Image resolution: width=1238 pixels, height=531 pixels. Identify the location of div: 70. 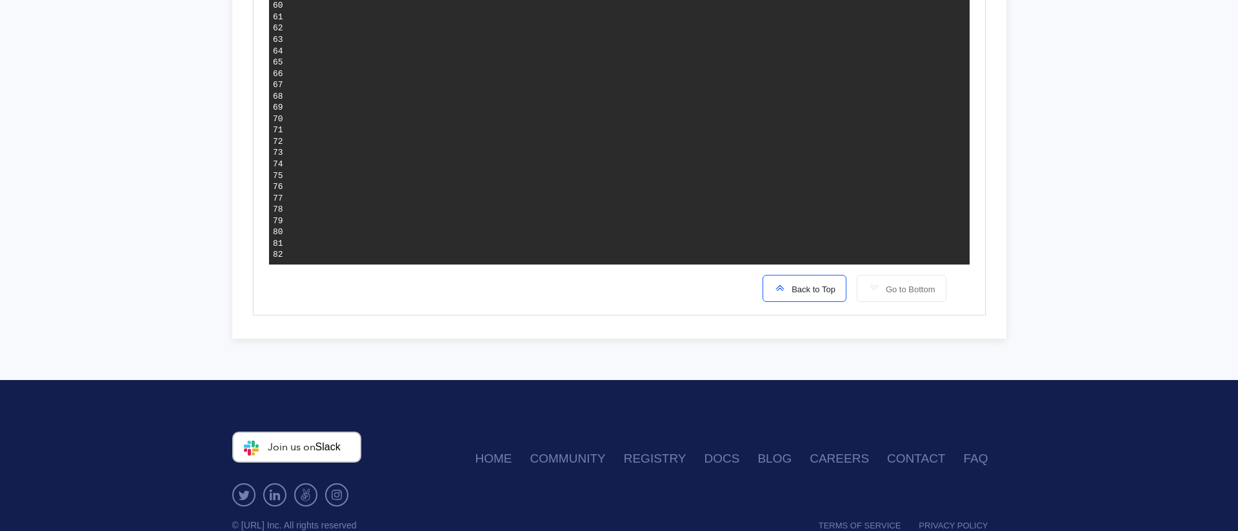
(278, 119).